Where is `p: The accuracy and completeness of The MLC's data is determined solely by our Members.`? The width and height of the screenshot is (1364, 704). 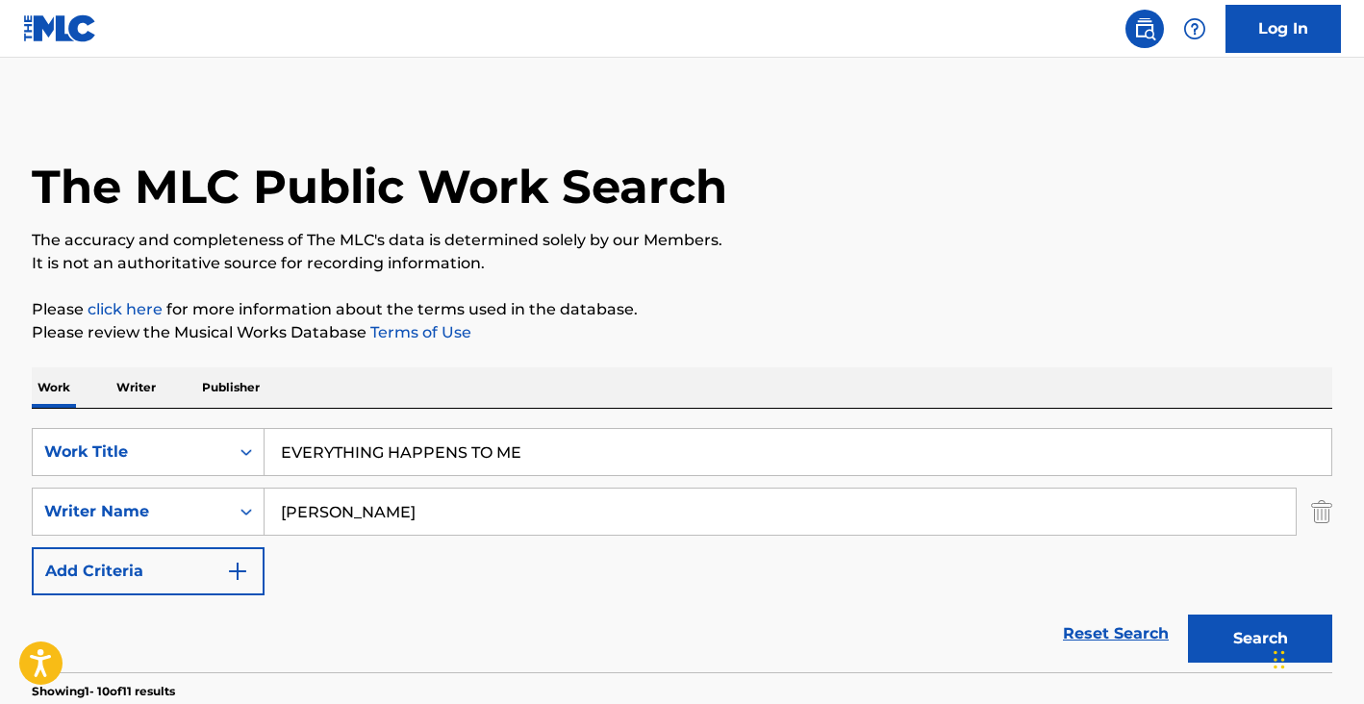
p: The accuracy and completeness of The MLC's data is determined solely by our Members. is located at coordinates (682, 241).